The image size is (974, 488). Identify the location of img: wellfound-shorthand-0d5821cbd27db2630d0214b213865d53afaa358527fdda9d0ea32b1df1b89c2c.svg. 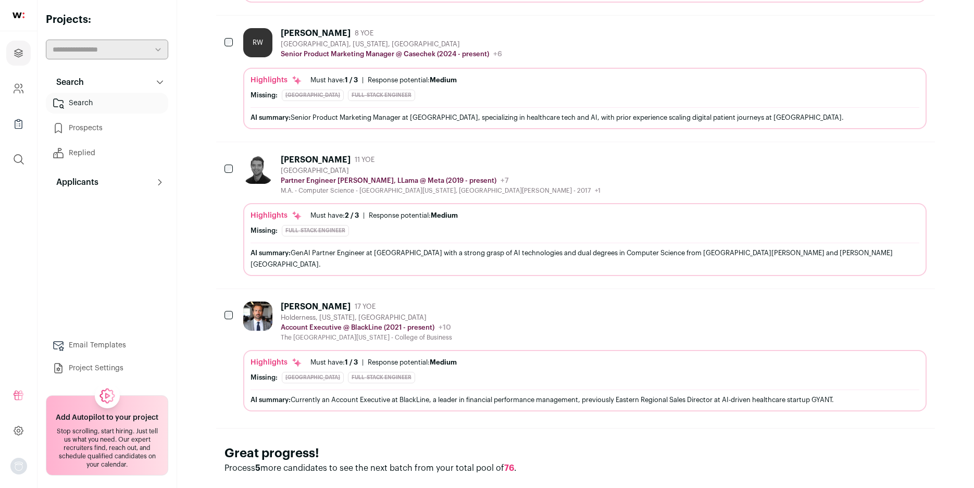
(18, 15).